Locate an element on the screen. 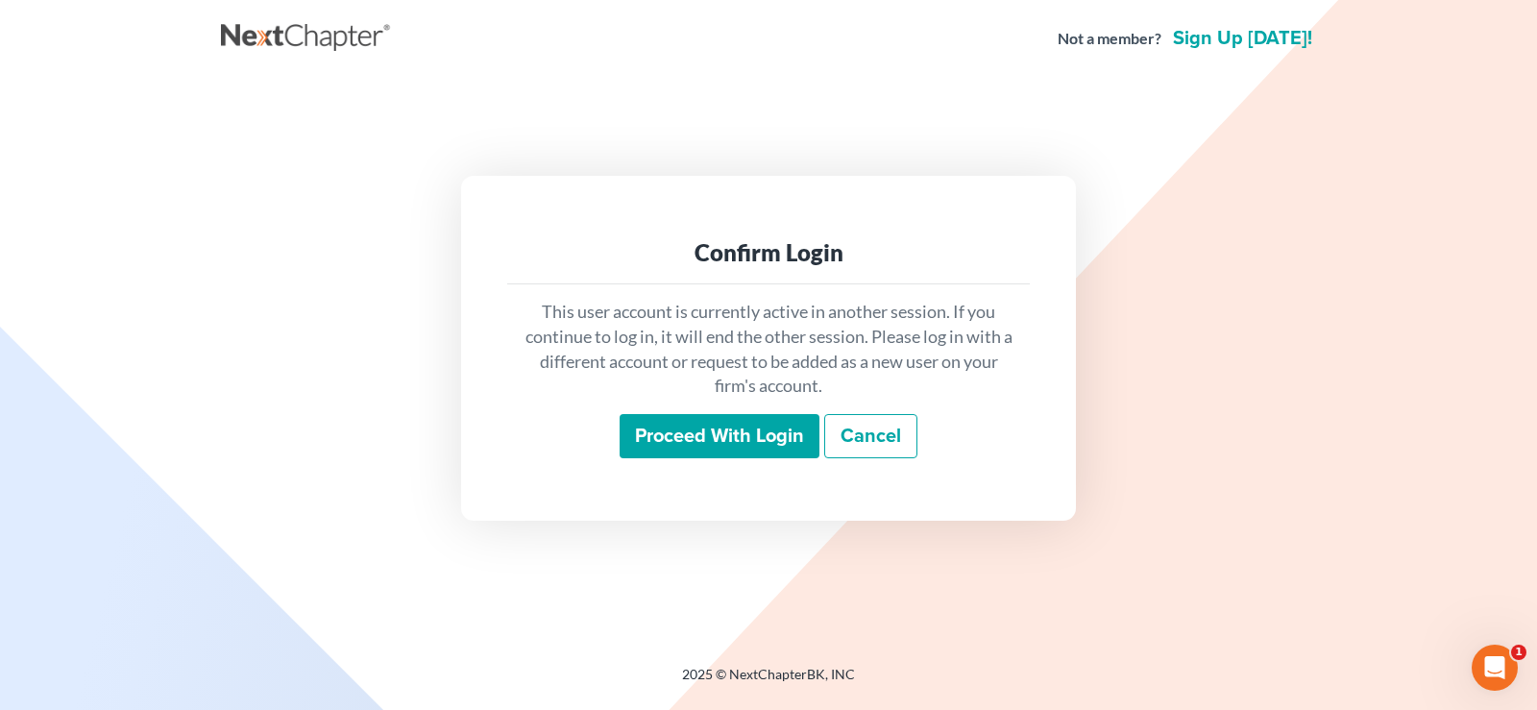 This screenshot has height=710, width=1537. div: Confirm Login is located at coordinates (769, 253).